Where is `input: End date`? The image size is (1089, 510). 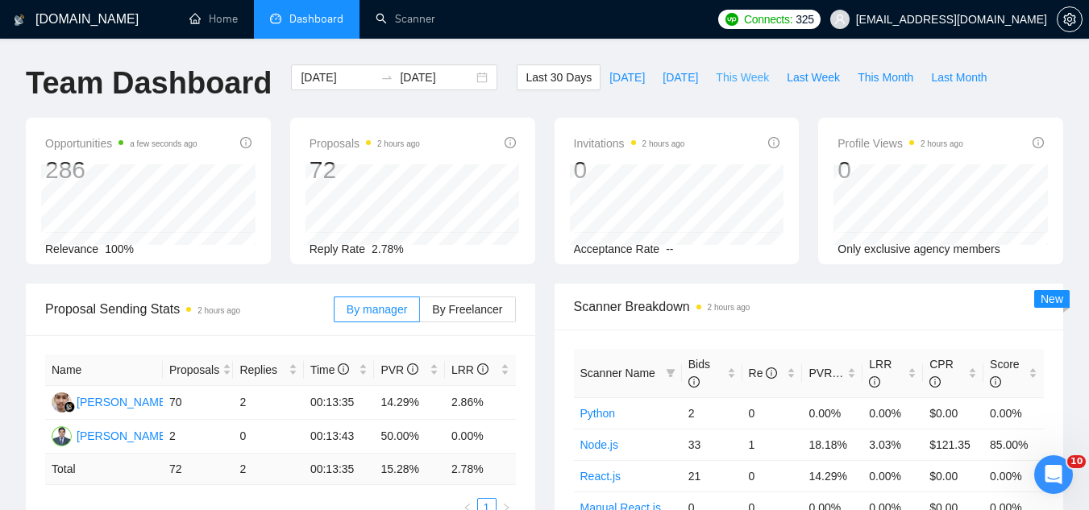 input: End date is located at coordinates (436, 77).